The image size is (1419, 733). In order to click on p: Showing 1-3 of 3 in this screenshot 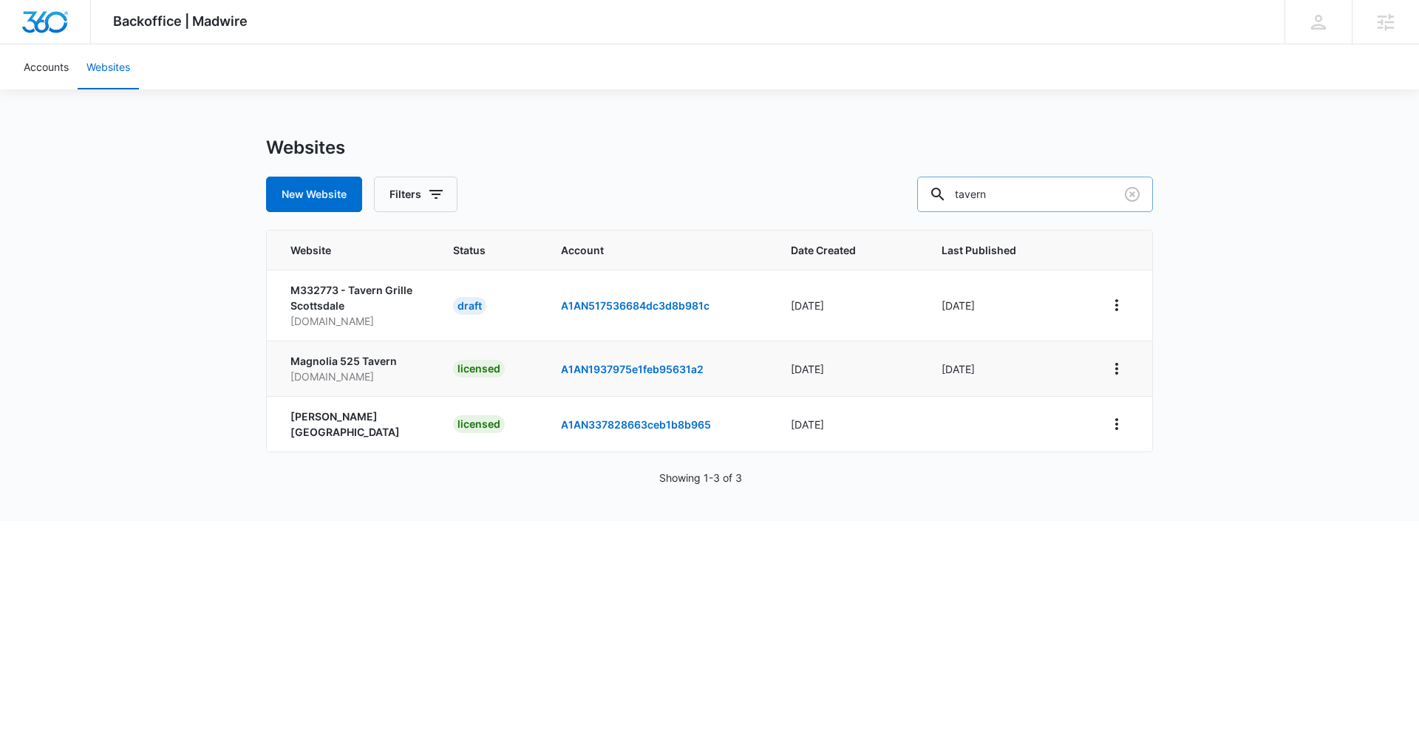, I will do `click(701, 477)`.